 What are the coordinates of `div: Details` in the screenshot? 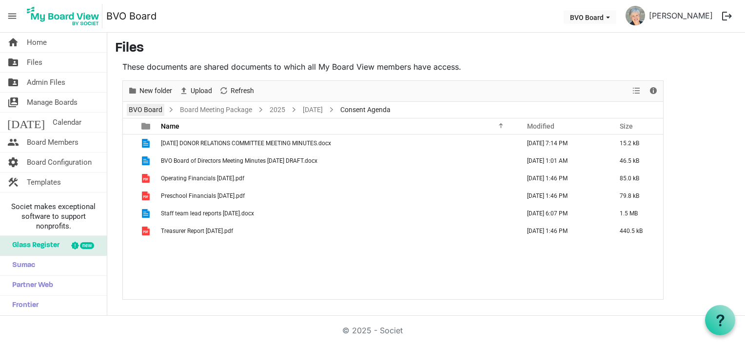 It's located at (654, 91).